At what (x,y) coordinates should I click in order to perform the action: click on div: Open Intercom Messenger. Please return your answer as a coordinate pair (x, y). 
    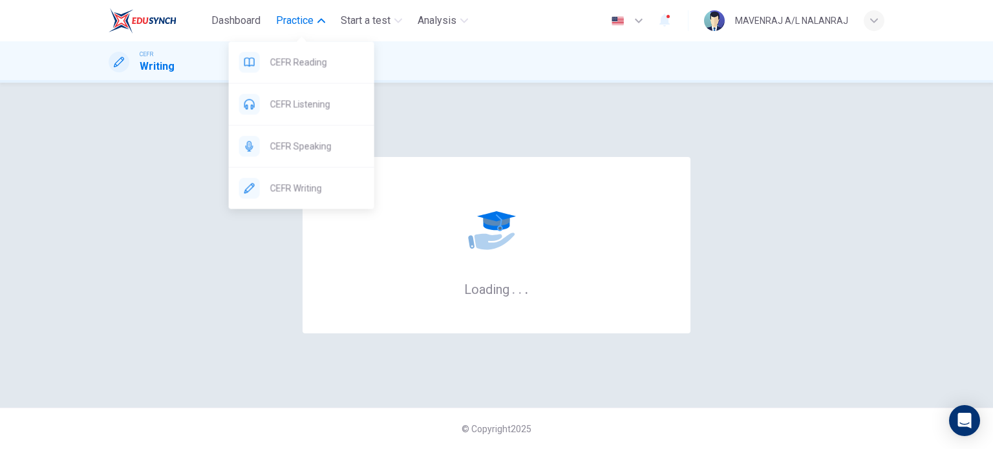
    Looking at the image, I should click on (964, 421).